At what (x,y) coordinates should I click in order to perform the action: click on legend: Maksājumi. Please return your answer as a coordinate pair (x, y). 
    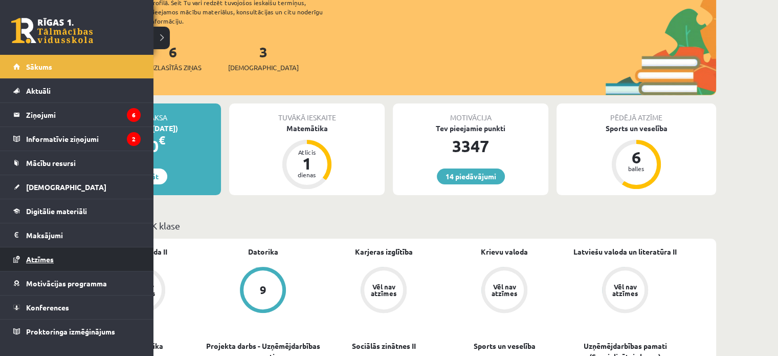
    Looking at the image, I should click on (83, 235).